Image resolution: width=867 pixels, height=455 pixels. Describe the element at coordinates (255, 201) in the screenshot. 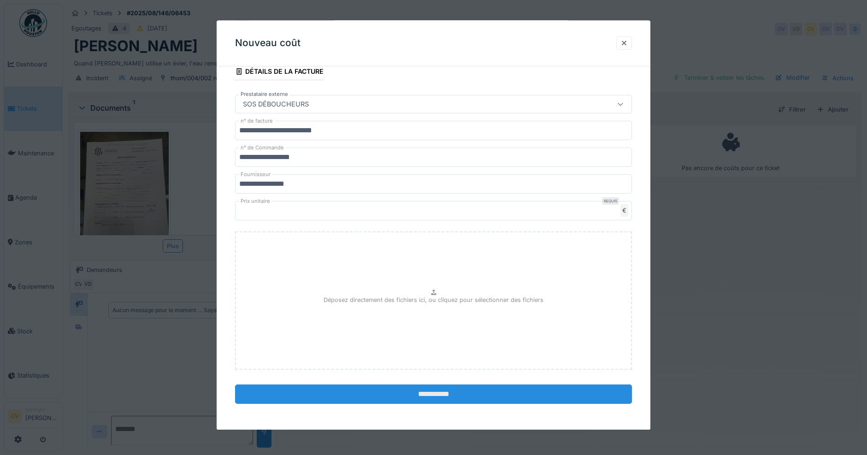

I see `label: Prix unitaire` at that location.